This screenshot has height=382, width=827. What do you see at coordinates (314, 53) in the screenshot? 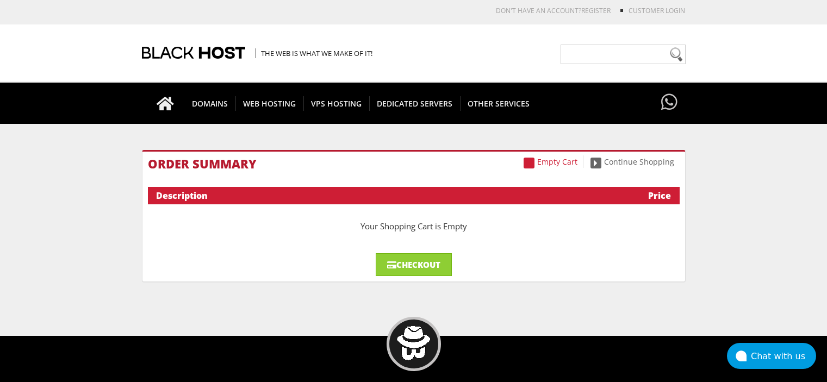
I see `span: The Web is what we make of it!` at bounding box center [314, 53].